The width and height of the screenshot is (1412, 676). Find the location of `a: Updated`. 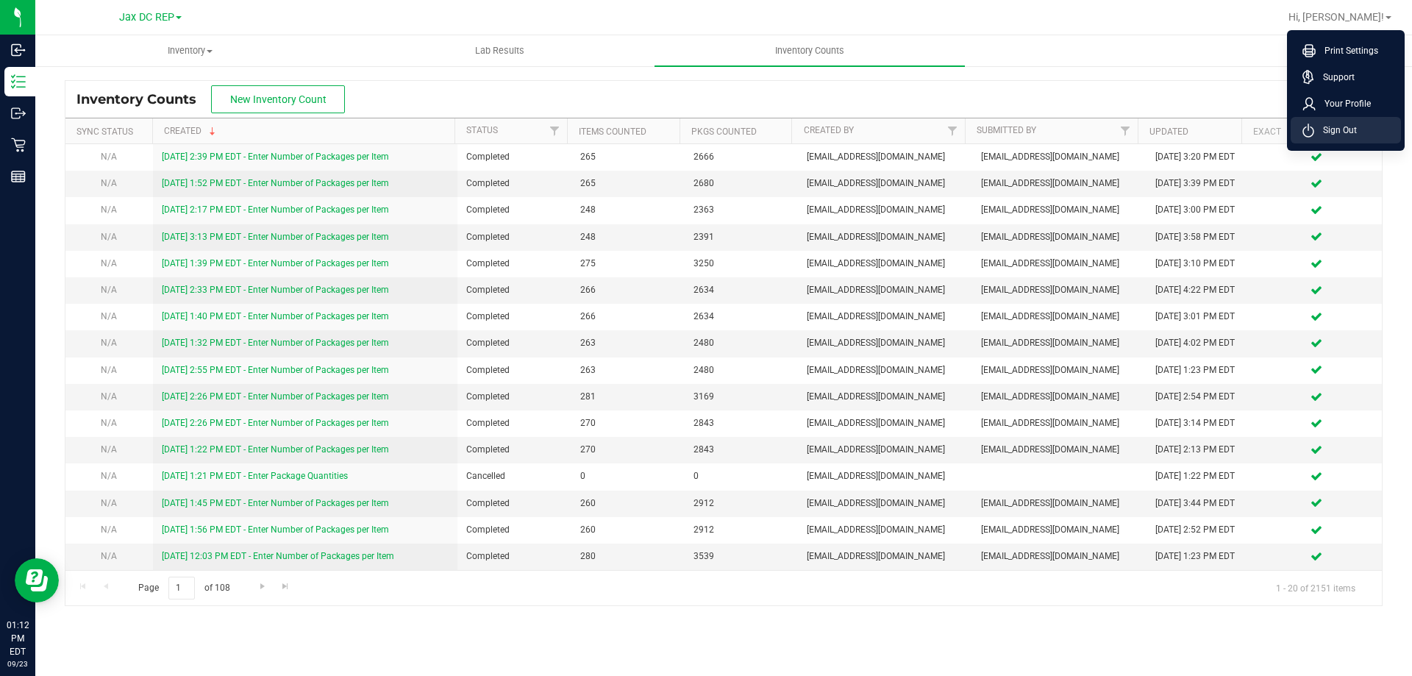

a: Updated is located at coordinates (1168, 132).